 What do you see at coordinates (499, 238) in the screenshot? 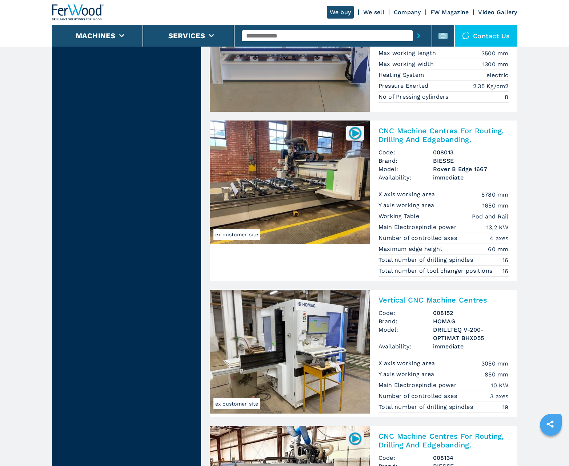
I see `em: 4 axes` at bounding box center [499, 238].